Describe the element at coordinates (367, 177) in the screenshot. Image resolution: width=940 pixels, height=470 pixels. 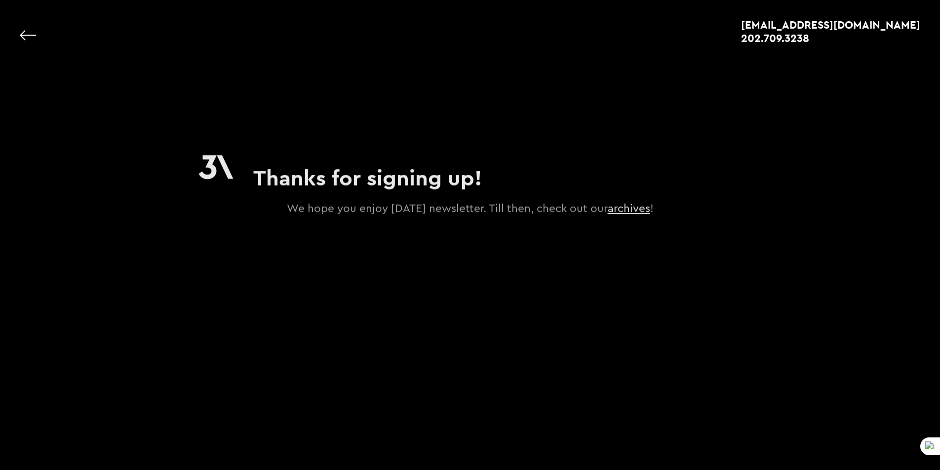
I see `h1: Thanks for signing up!` at that location.